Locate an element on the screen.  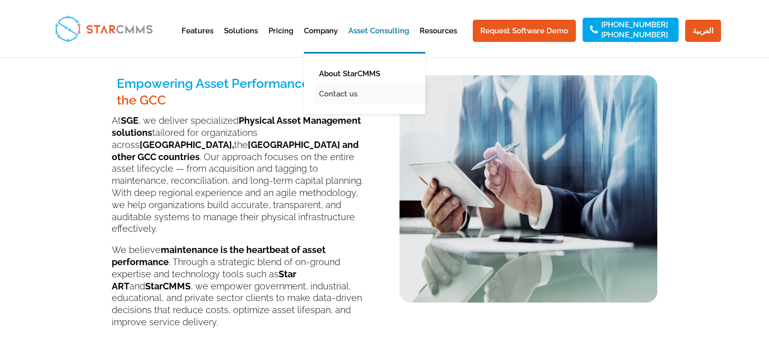
a: Pricing is located at coordinates (281, 39).